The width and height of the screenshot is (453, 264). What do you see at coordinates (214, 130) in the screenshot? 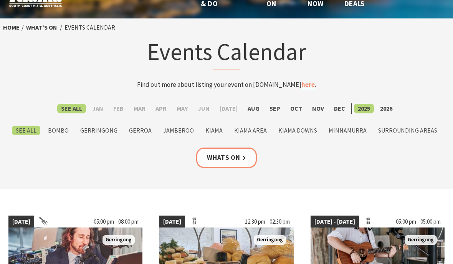
I see `label: Kiama` at bounding box center [214, 130].